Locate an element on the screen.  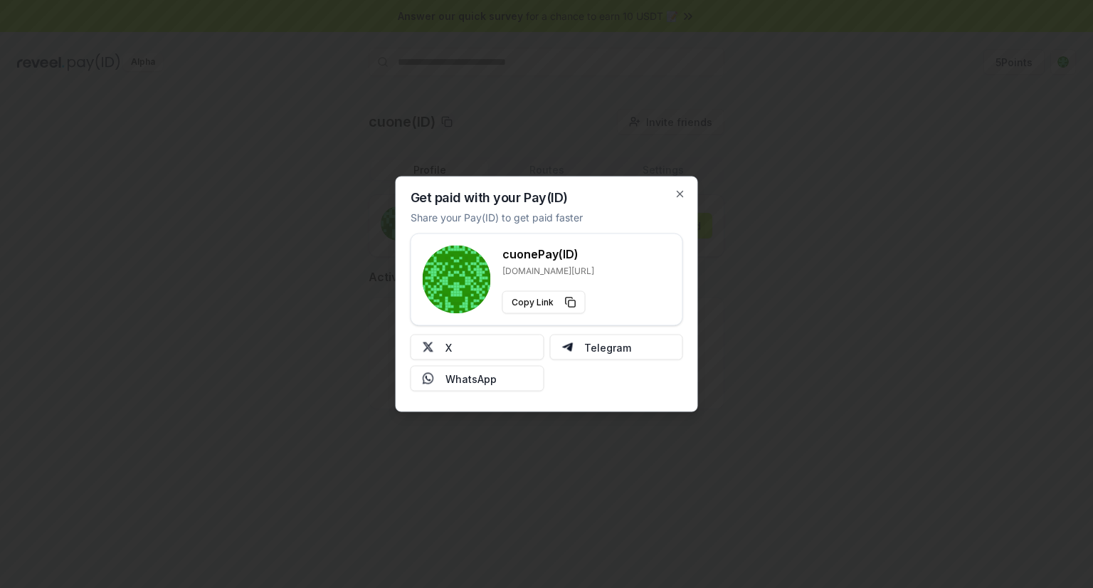
img: Telegram is located at coordinates (567, 347).